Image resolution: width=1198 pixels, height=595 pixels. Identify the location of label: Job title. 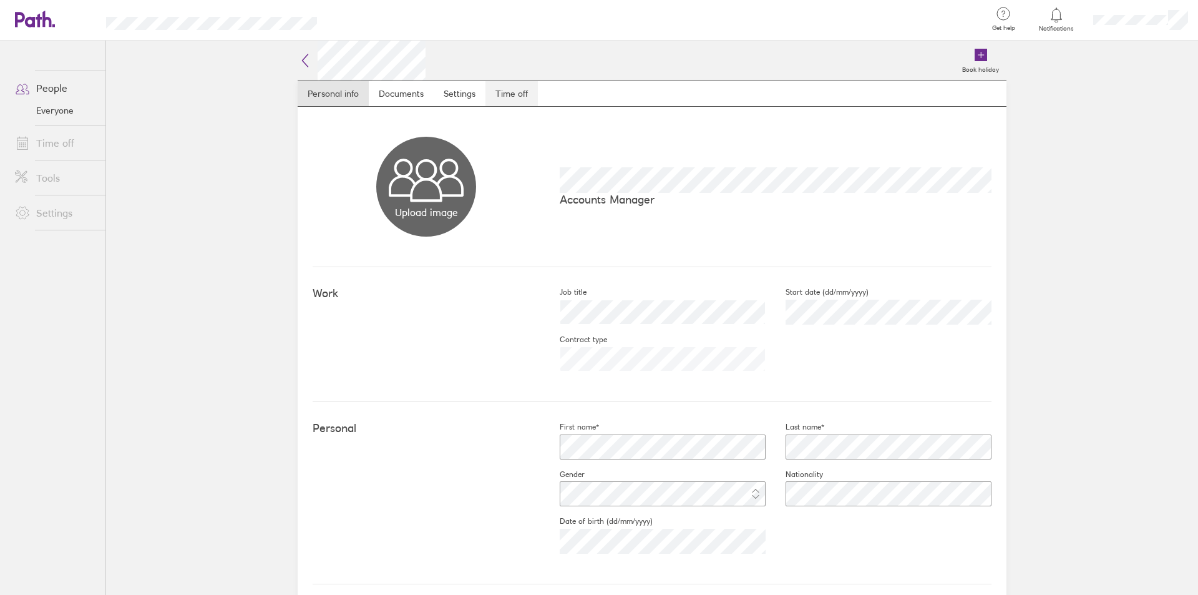
(563, 292).